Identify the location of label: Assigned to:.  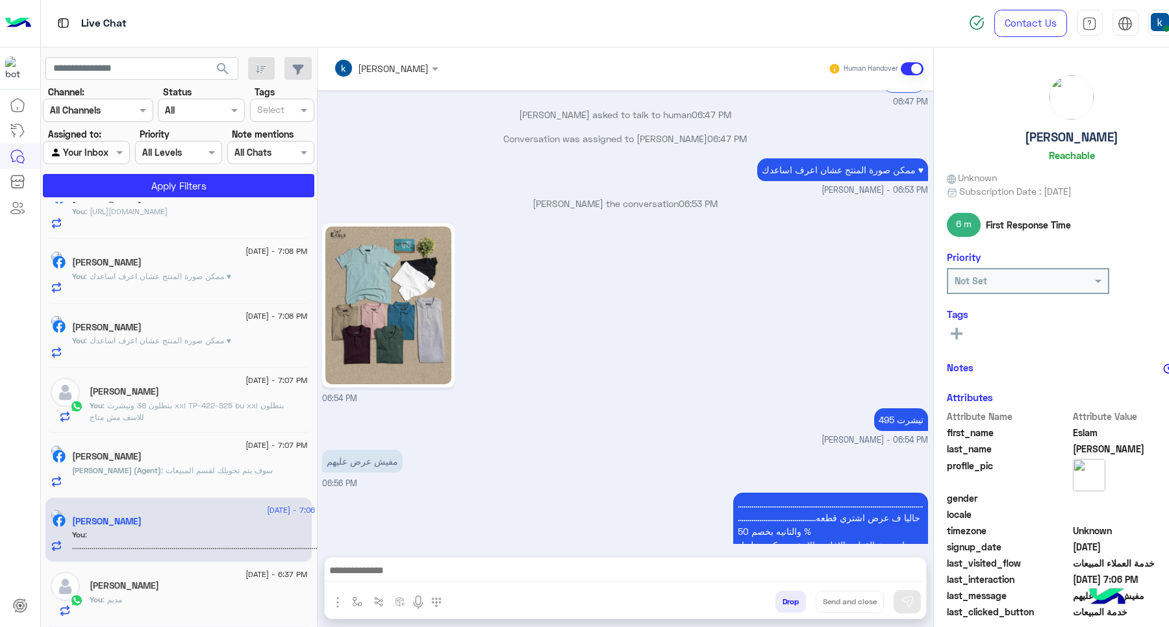
(75, 134).